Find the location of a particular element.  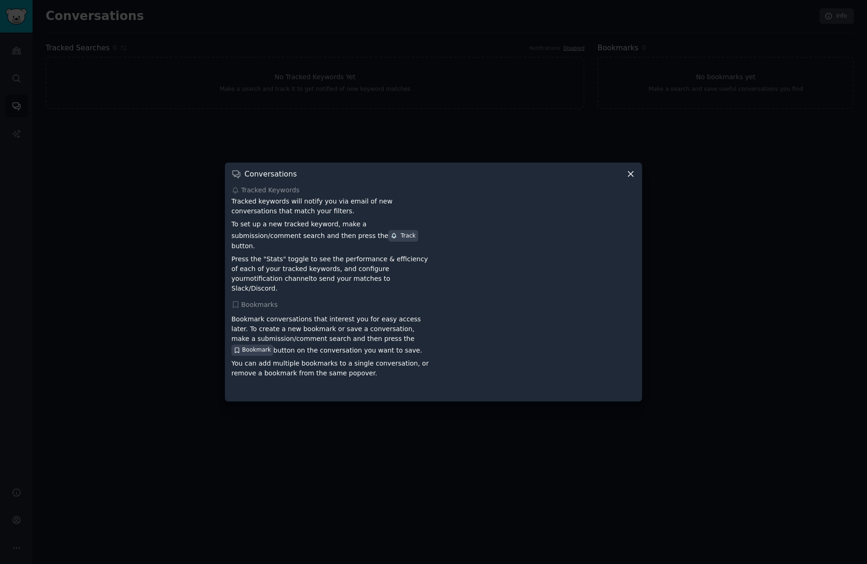

span: Bookmark is located at coordinates (257, 350).